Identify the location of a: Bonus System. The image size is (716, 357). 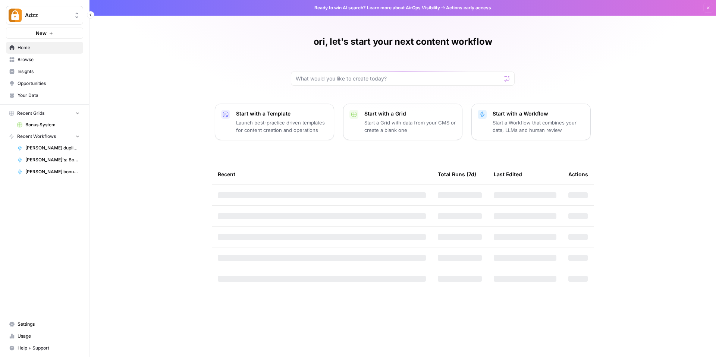
(48, 125).